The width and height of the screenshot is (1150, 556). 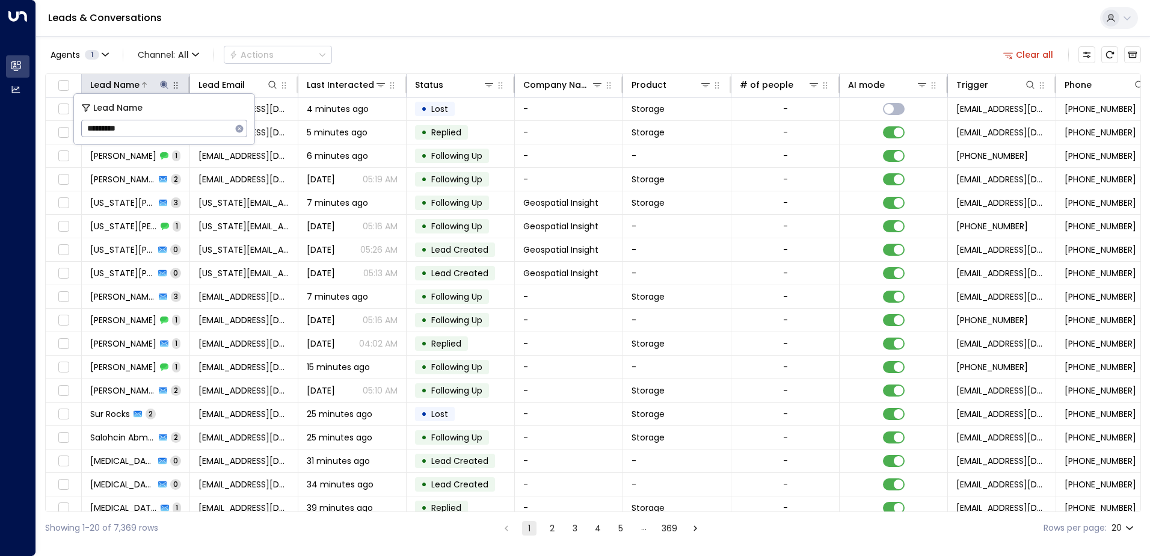 What do you see at coordinates (1075, 528) in the screenshot?
I see `label: Rows per page:` at bounding box center [1075, 528].